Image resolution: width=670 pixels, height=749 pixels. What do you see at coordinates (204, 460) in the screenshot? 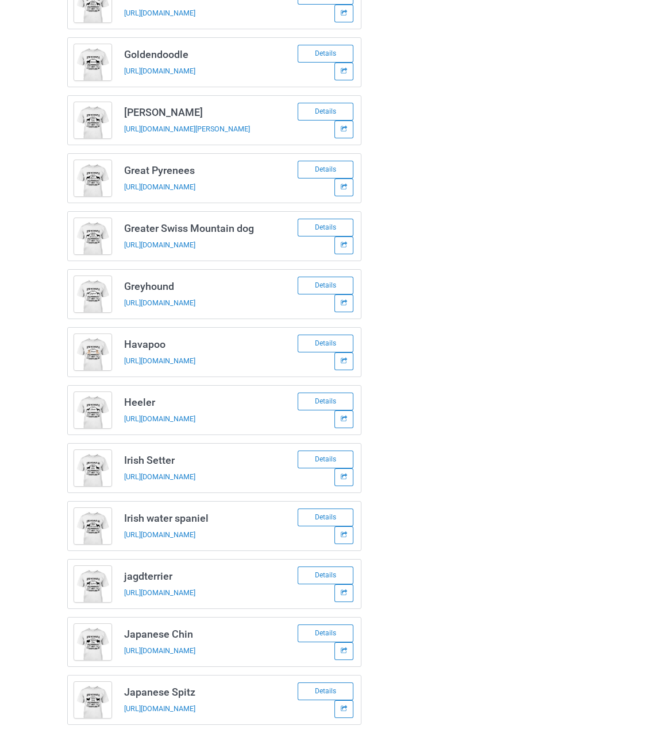
I see `h3: Irish Setter` at bounding box center [204, 460].